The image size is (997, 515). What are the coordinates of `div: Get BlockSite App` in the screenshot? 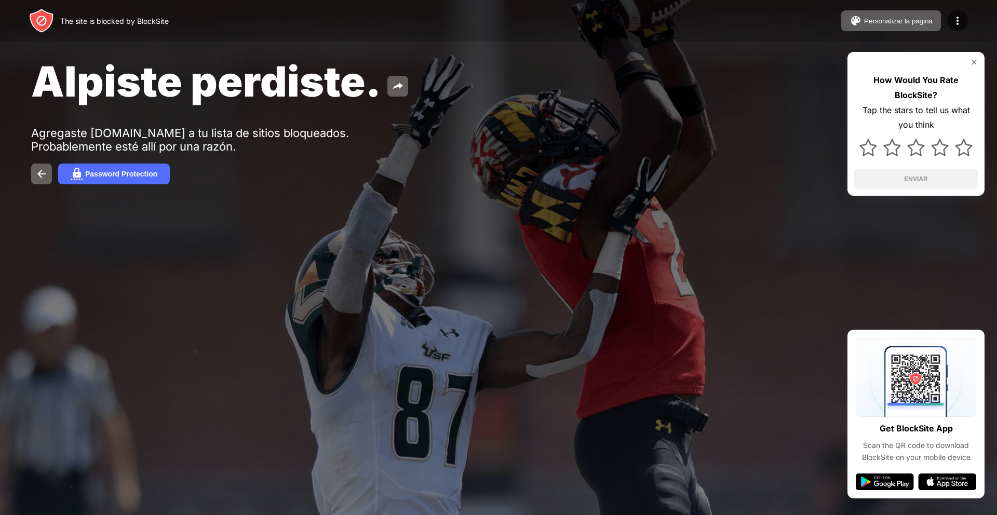 It's located at (916, 428).